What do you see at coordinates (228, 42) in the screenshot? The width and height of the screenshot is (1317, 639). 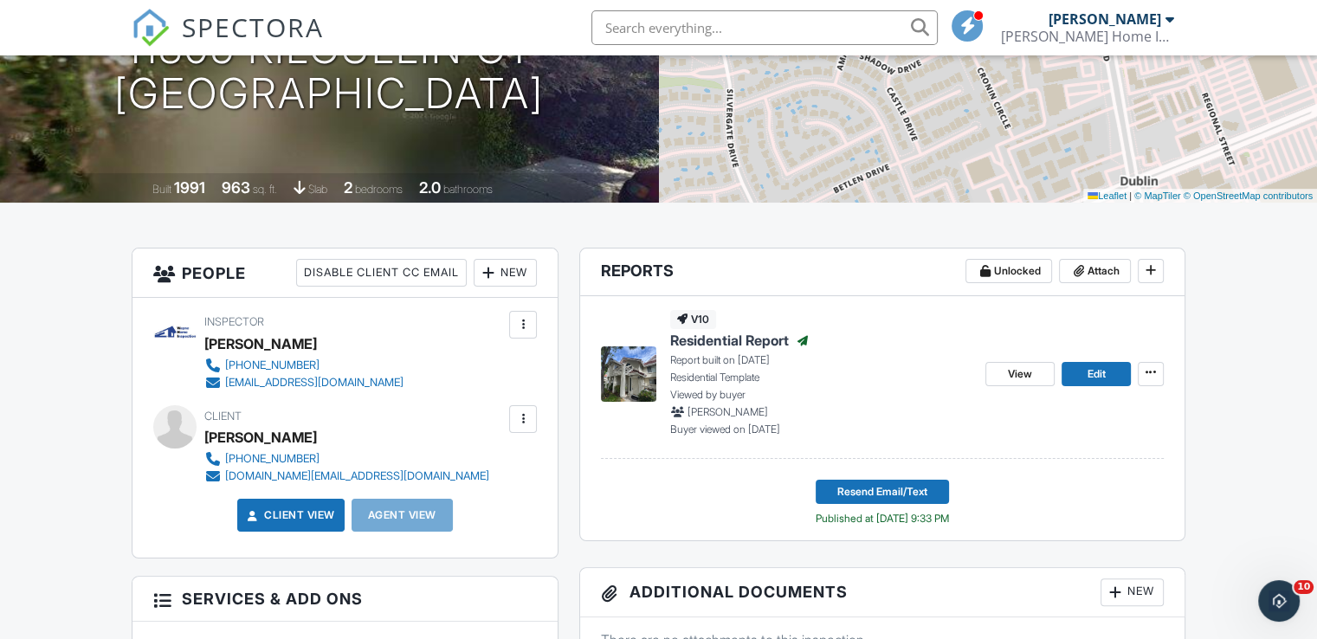 I see `a: SPECTORA` at bounding box center [228, 42].